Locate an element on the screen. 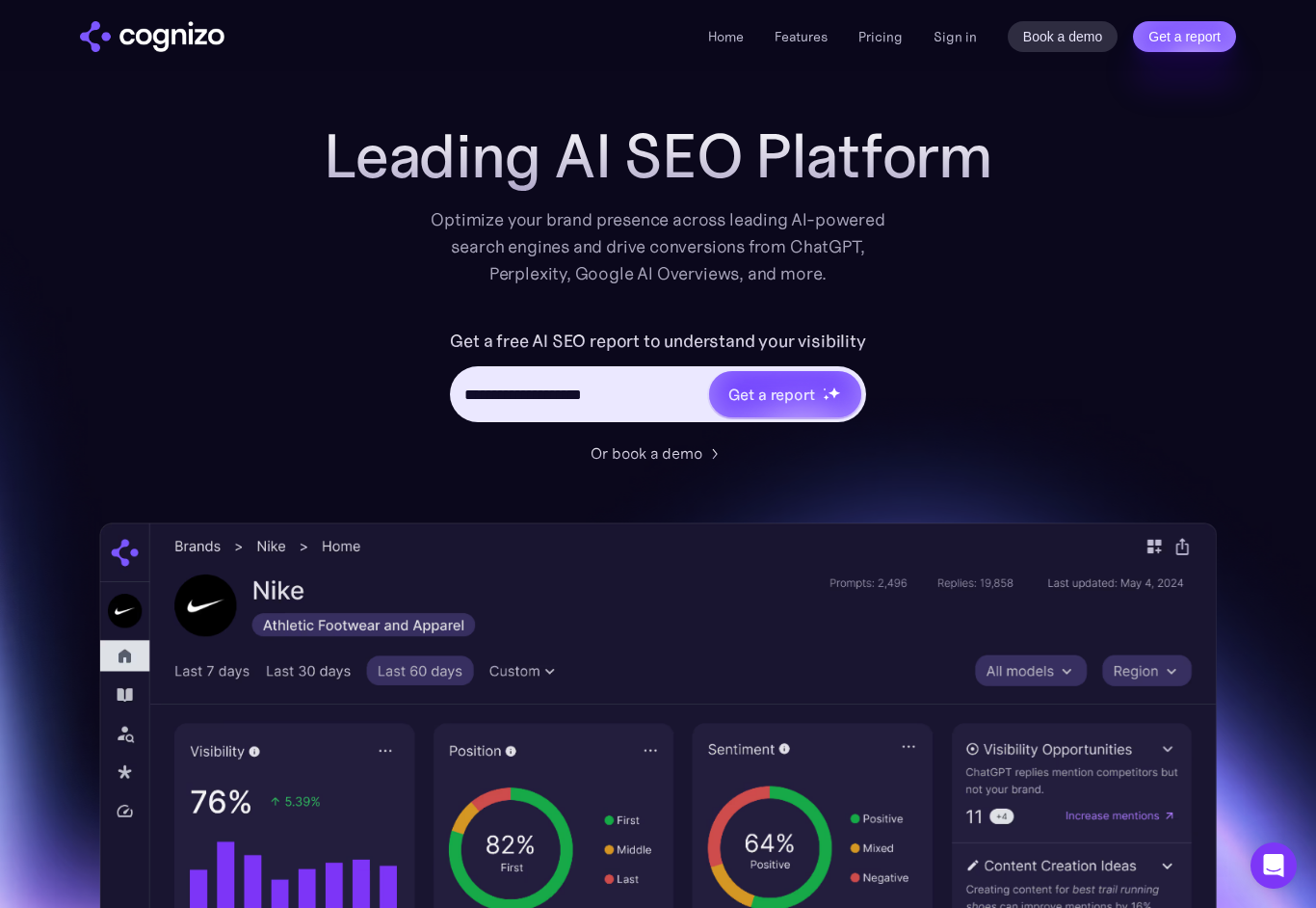 This screenshot has width=1316, height=908. a: Get a reportstarstarstar is located at coordinates (786, 394).